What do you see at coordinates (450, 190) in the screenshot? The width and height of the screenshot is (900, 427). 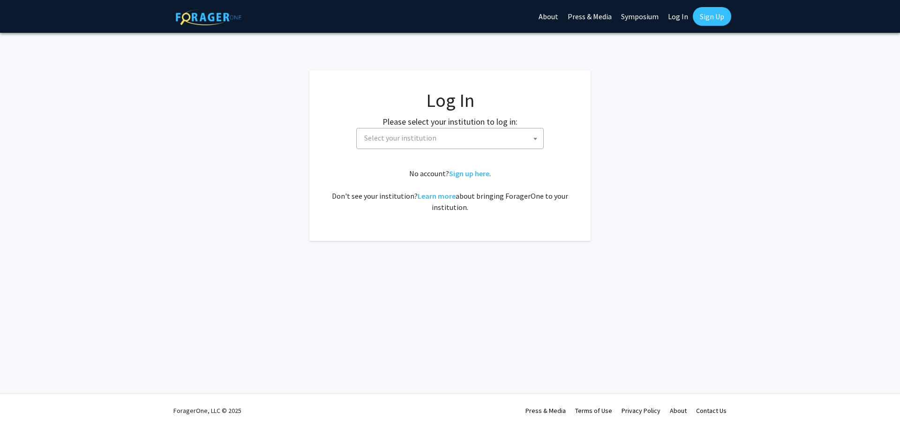 I see `div: No account? . Don't see your institution? about bringing ForagerOne to your institution.` at bounding box center [450, 190].